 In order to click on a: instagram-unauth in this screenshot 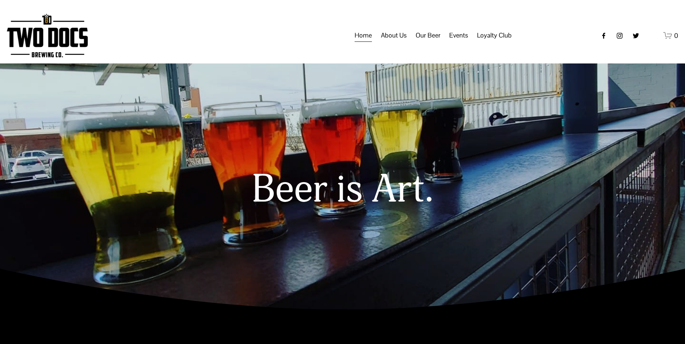, I will do `click(619, 36)`.